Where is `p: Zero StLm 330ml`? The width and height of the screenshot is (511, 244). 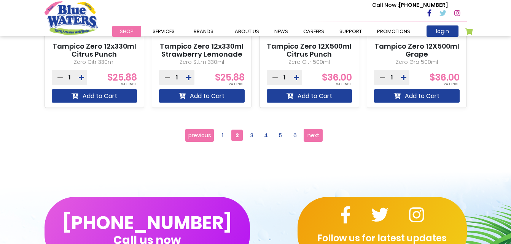
p: Zero StLm 330ml is located at coordinates (202, 62).